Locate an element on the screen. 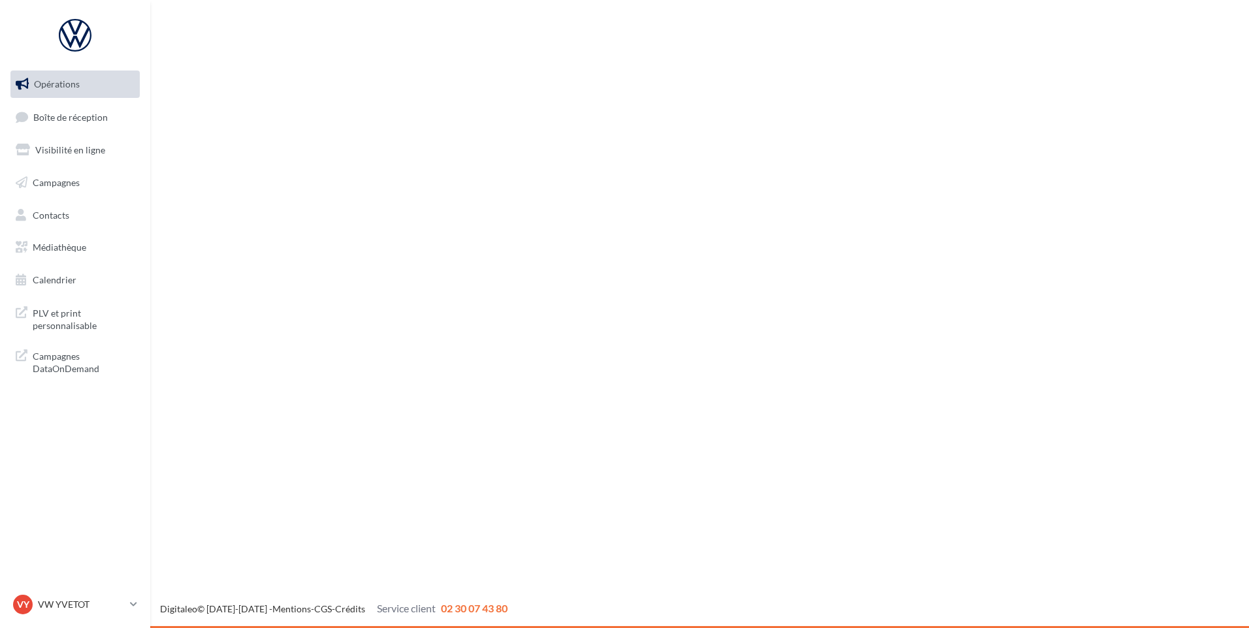  span: Campagnes is located at coordinates (56, 182).